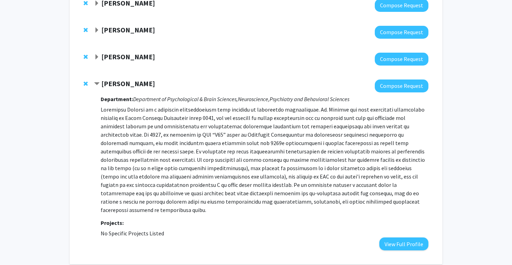 Image resolution: width=512 pixels, height=265 pixels. What do you see at coordinates (97, 57) in the screenshot?
I see `span: Expand Alfredo Kirkwood Bookmark` at bounding box center [97, 57].